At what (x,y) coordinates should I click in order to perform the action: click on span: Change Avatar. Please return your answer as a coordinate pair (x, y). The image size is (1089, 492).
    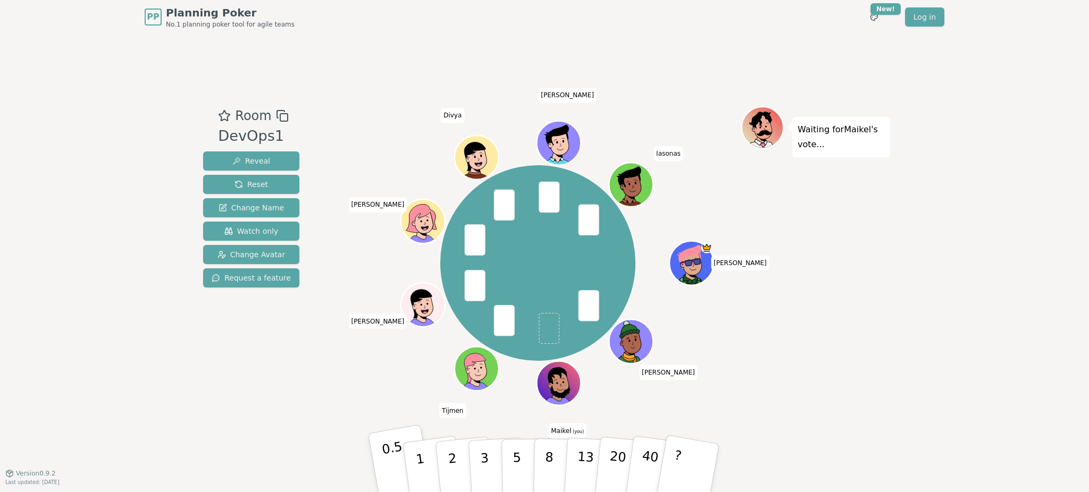
    Looking at the image, I should click on (251, 255).